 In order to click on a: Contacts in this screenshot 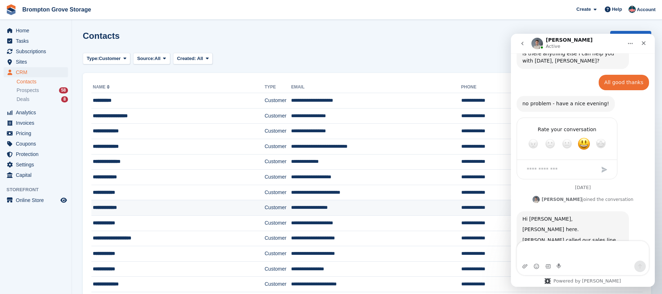, I will do `click(42, 82)`.